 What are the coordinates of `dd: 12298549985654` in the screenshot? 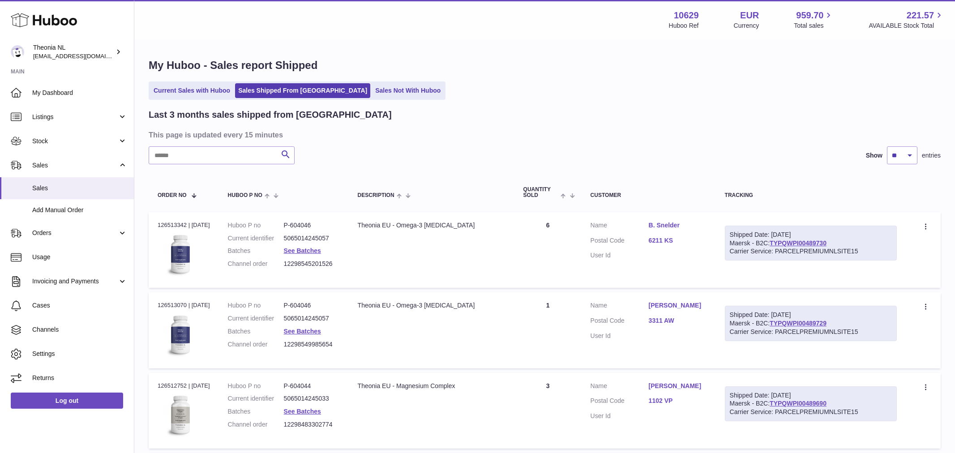 It's located at (312, 344).